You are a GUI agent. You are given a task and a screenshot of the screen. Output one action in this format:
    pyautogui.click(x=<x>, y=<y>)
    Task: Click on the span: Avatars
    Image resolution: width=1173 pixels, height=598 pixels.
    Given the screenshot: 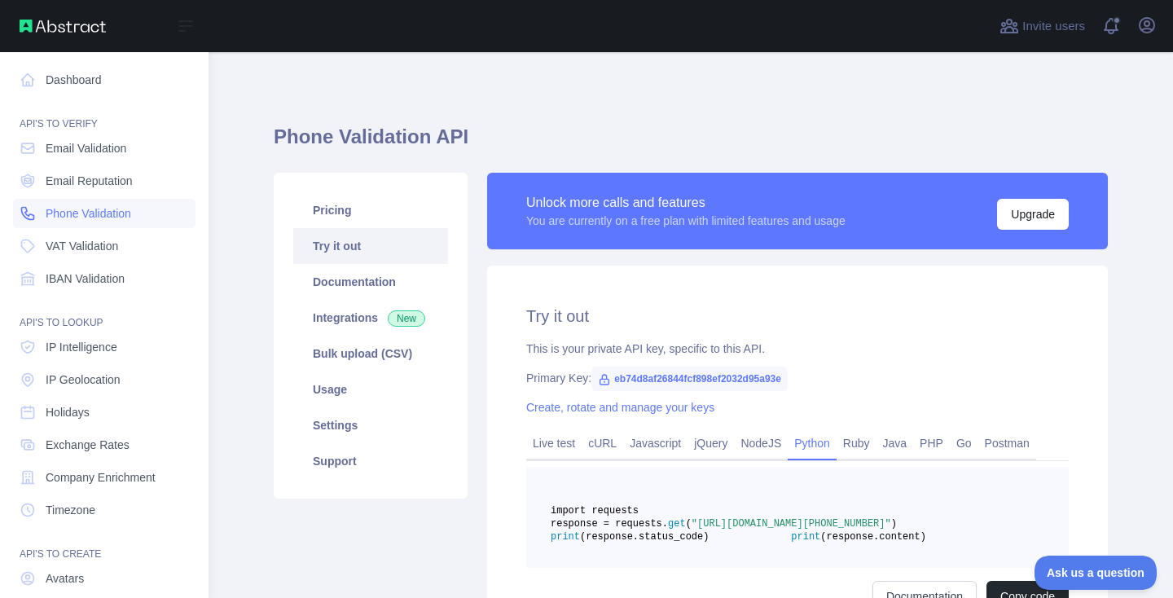 What is the action you would take?
    pyautogui.click(x=64, y=578)
    